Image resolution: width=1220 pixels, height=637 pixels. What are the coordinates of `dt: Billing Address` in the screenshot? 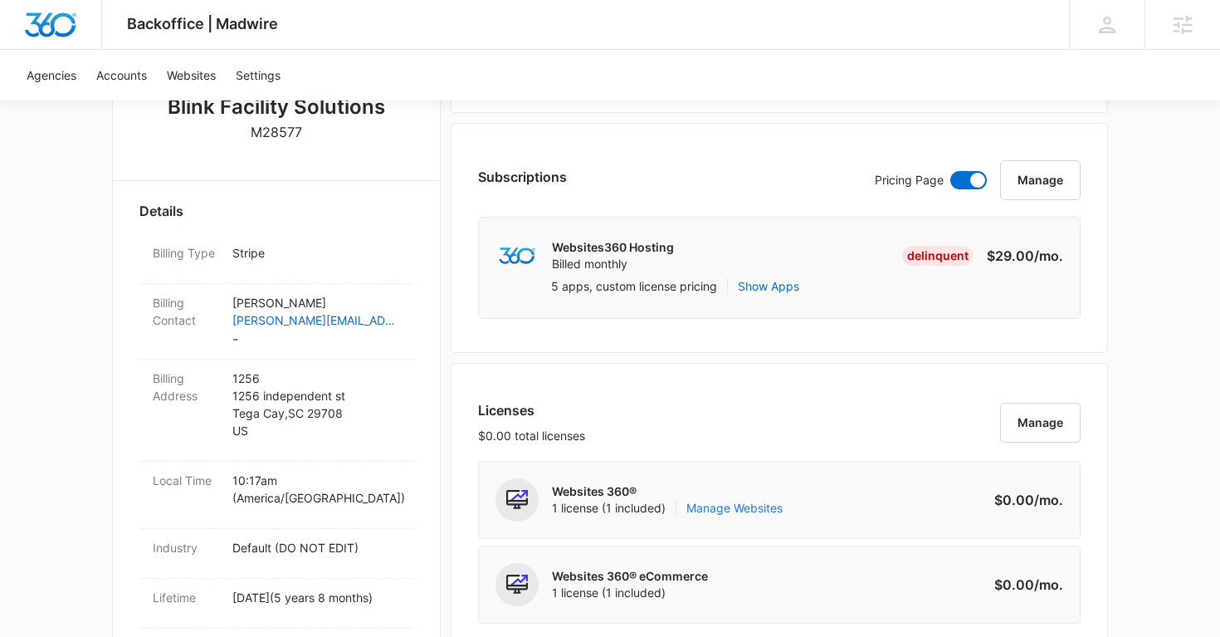 It's located at (186, 387).